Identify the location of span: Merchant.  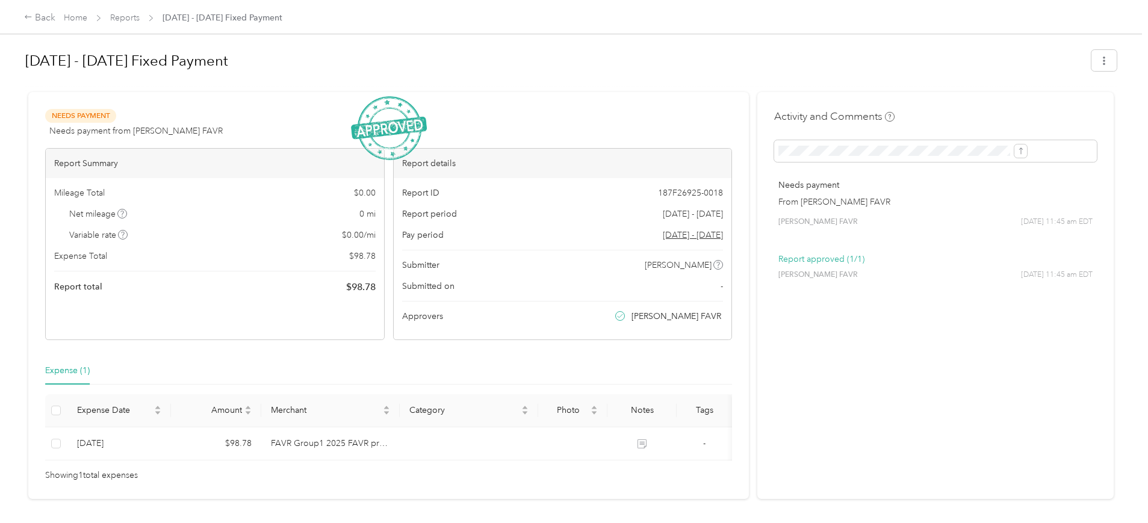
(326, 410).